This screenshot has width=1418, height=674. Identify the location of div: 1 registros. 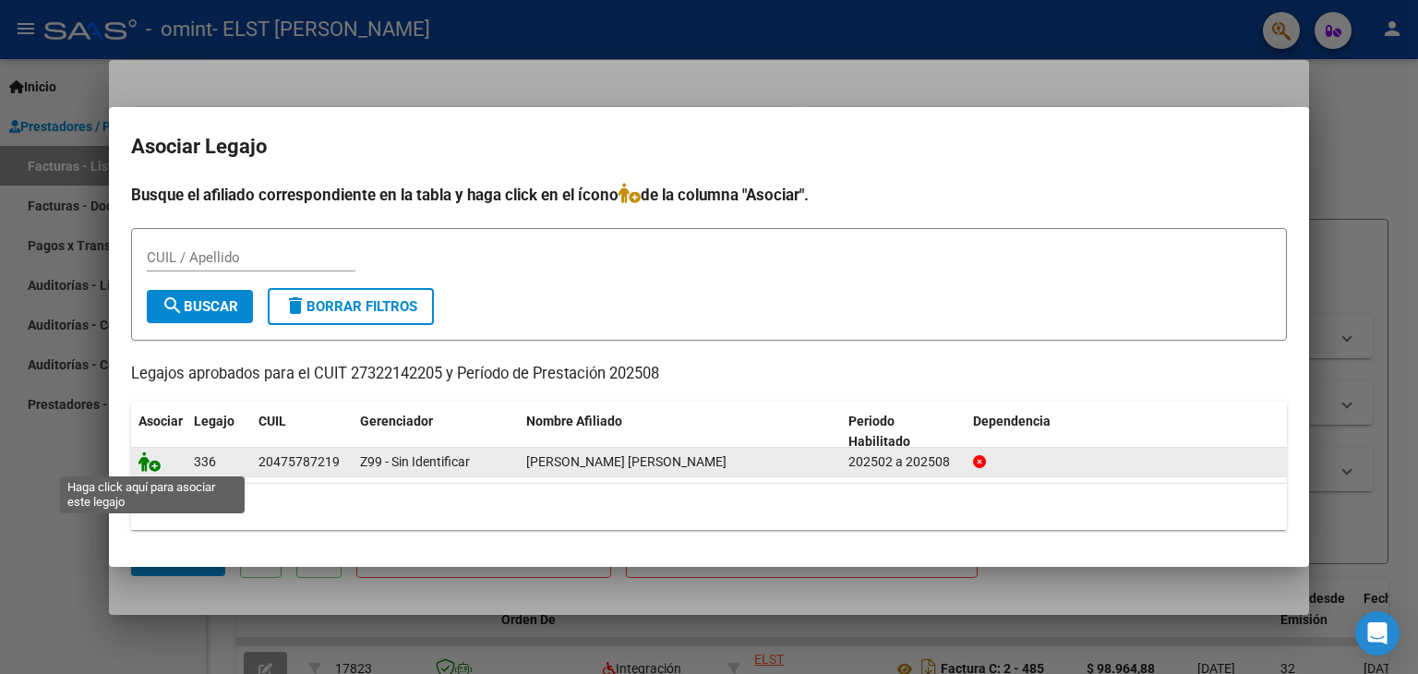
(709, 507).